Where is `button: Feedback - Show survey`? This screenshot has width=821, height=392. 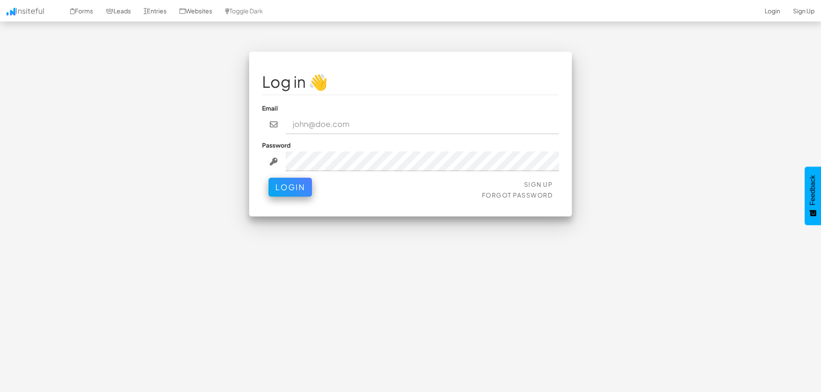
button: Feedback - Show survey is located at coordinates (813, 196).